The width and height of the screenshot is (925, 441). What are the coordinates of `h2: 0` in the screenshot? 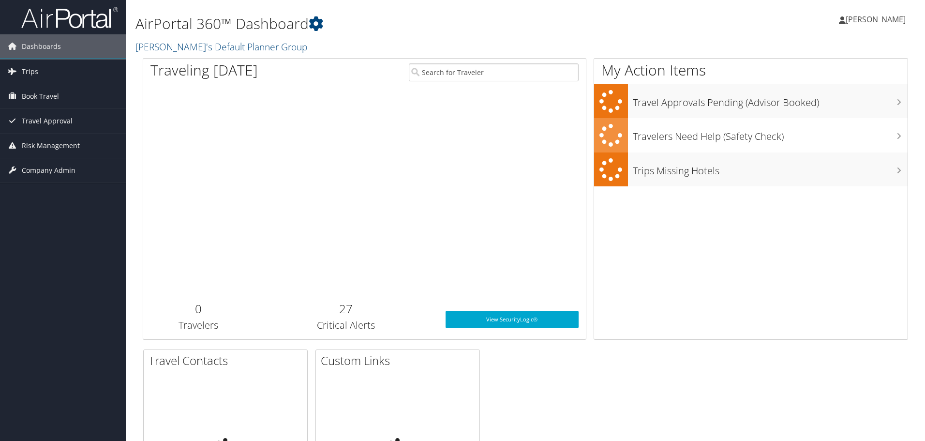 It's located at (198, 309).